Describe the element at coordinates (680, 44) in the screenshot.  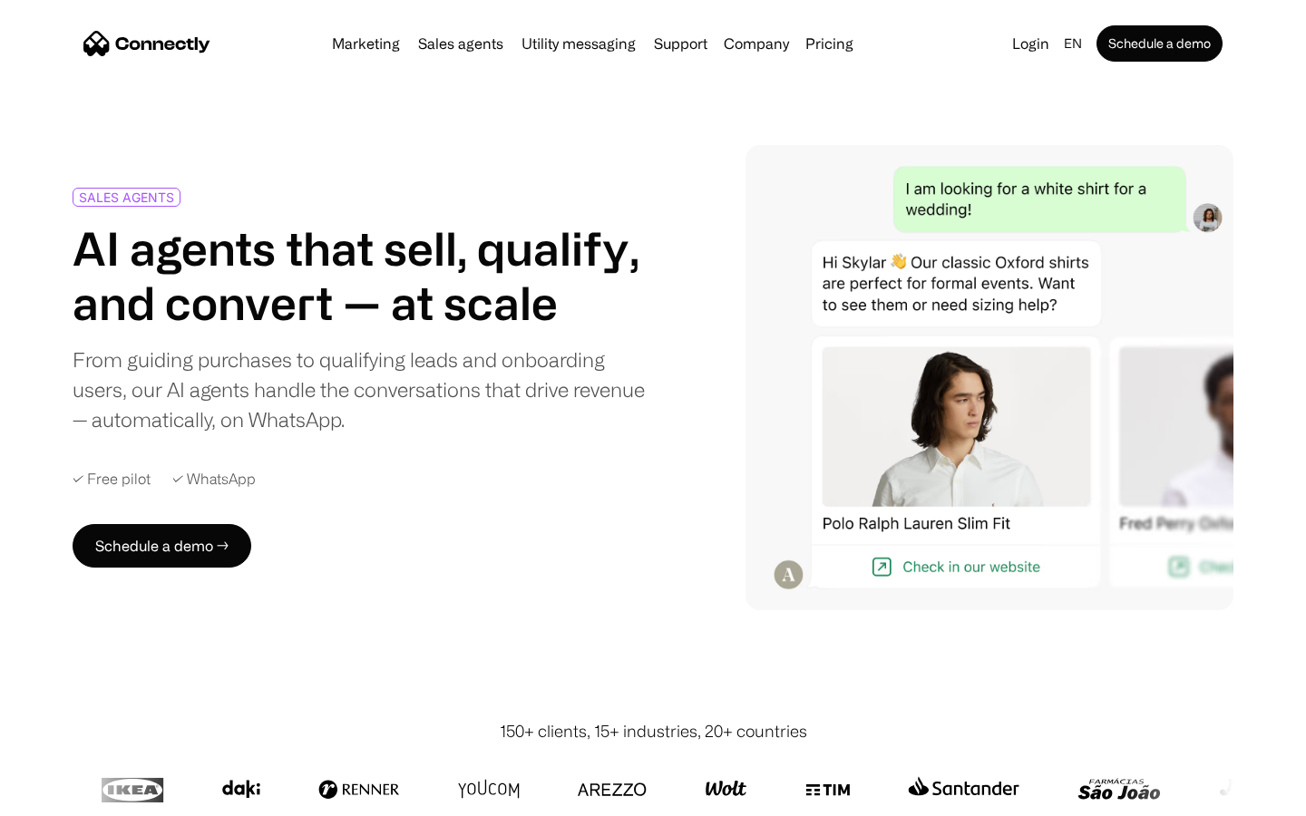
I see `a: Support` at that location.